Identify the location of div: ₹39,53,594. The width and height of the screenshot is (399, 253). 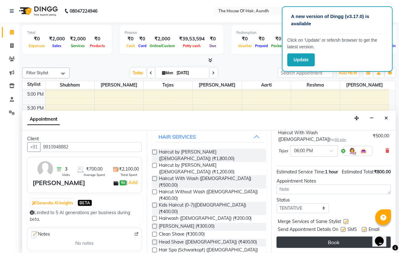
(192, 39).